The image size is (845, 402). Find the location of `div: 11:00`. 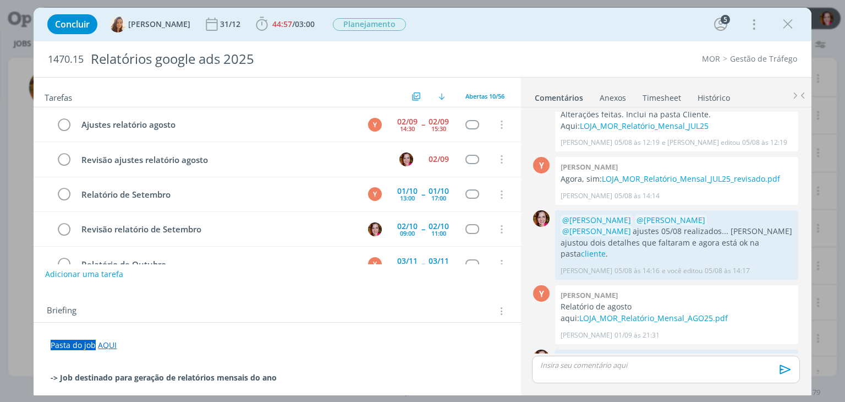

div: 11:00 is located at coordinates (439, 233).